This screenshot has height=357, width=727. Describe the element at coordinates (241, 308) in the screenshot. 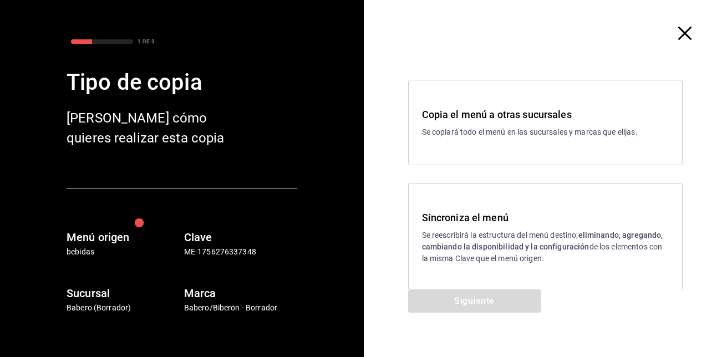

I see `p: Babero/Biberon - Borrador` at that location.